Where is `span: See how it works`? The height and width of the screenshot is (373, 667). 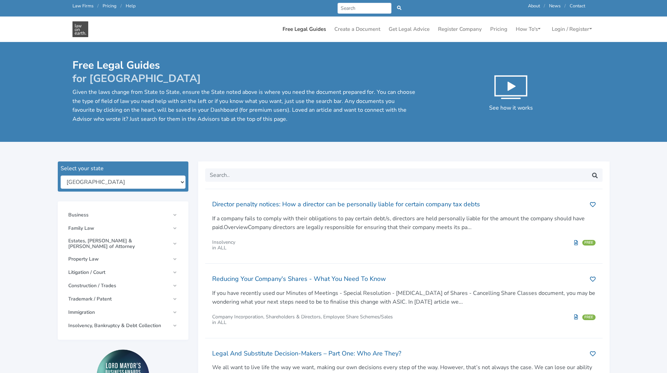 span: See how it works is located at coordinates (511, 108).